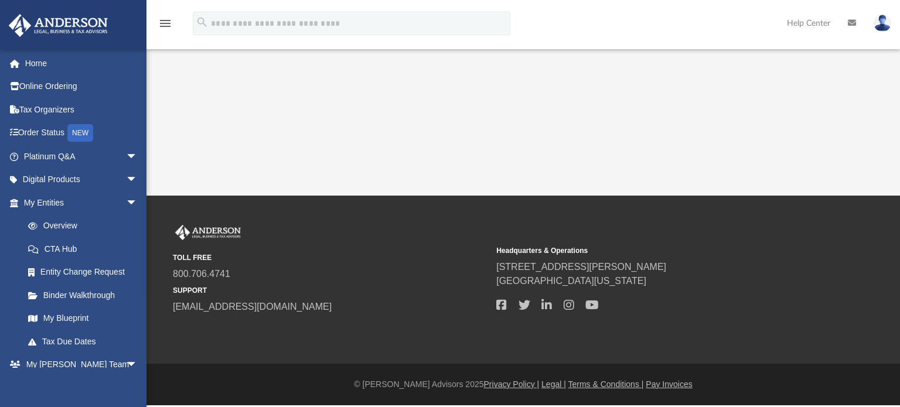  I want to click on a: CTA Hub, so click(86, 249).